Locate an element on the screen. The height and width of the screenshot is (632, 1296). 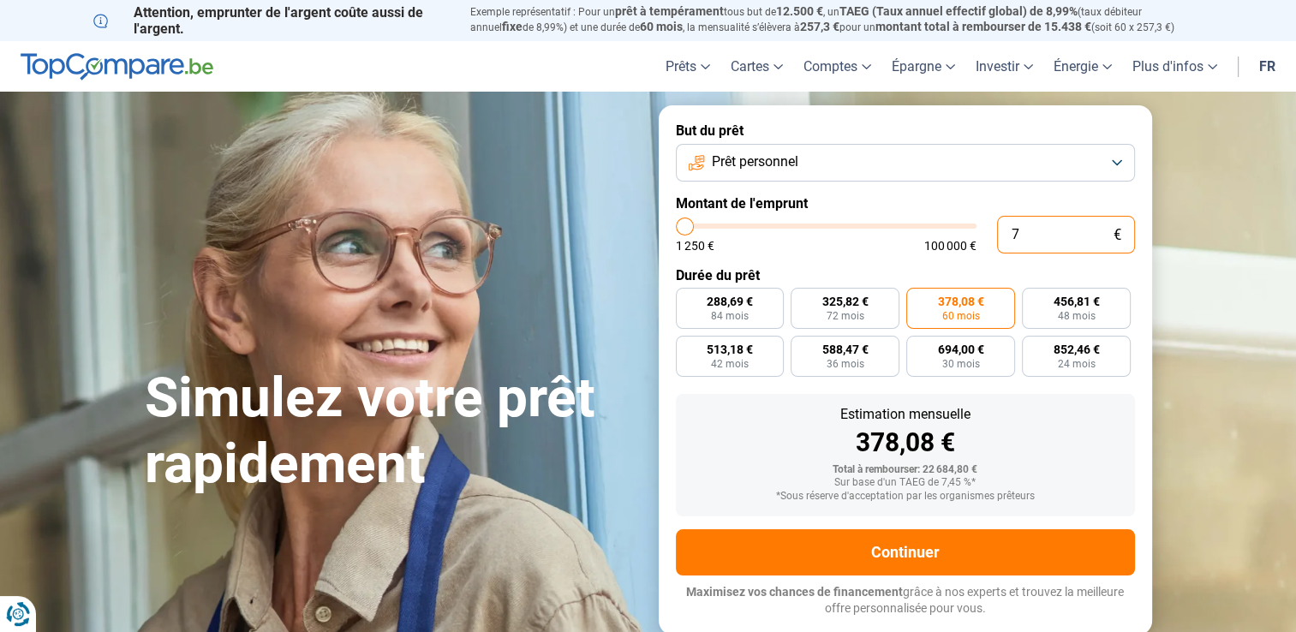
label: But du prêt is located at coordinates (906, 130).